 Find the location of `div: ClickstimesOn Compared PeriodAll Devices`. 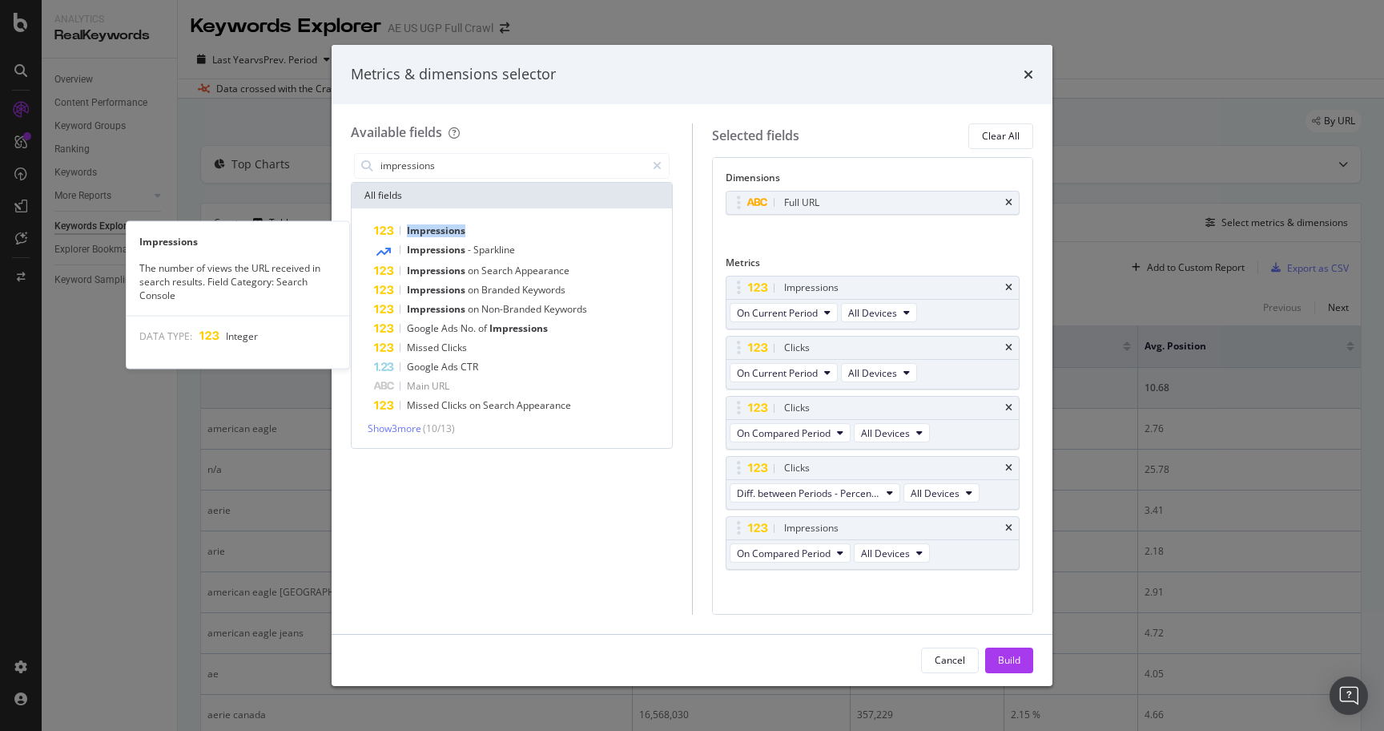

div: ClickstimesOn Compared PeriodAll Devices is located at coordinates (873, 422).